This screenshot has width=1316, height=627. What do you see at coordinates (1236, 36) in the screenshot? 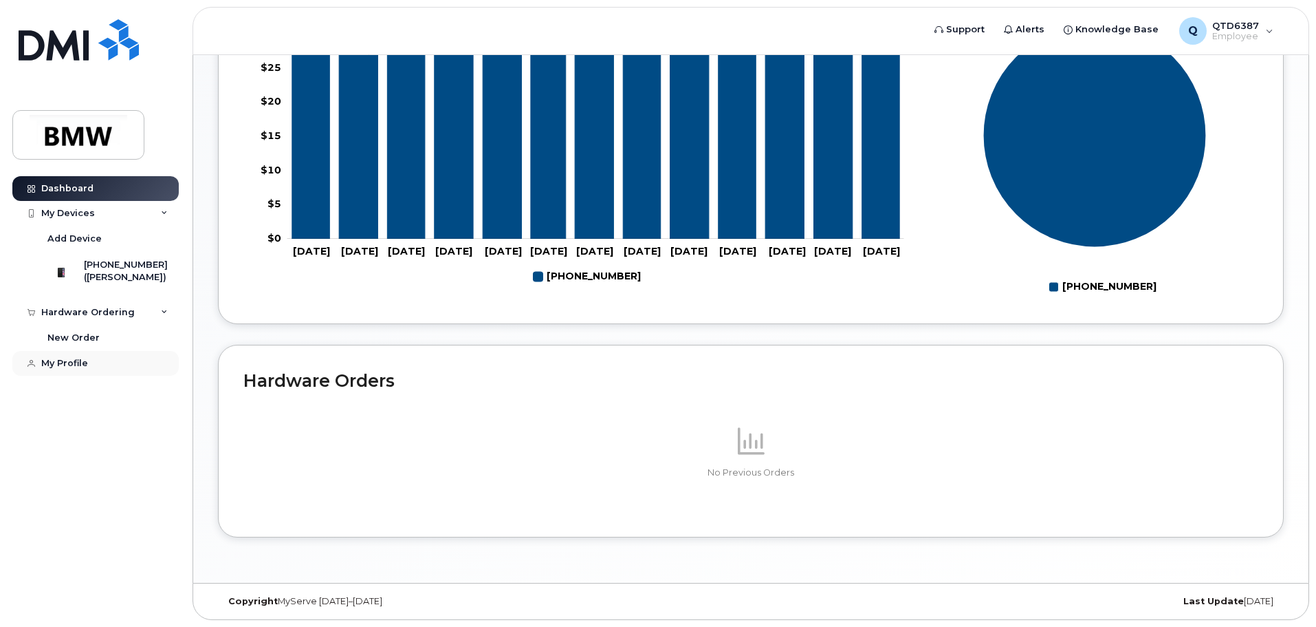
I see `span: Employee` at bounding box center [1236, 36].